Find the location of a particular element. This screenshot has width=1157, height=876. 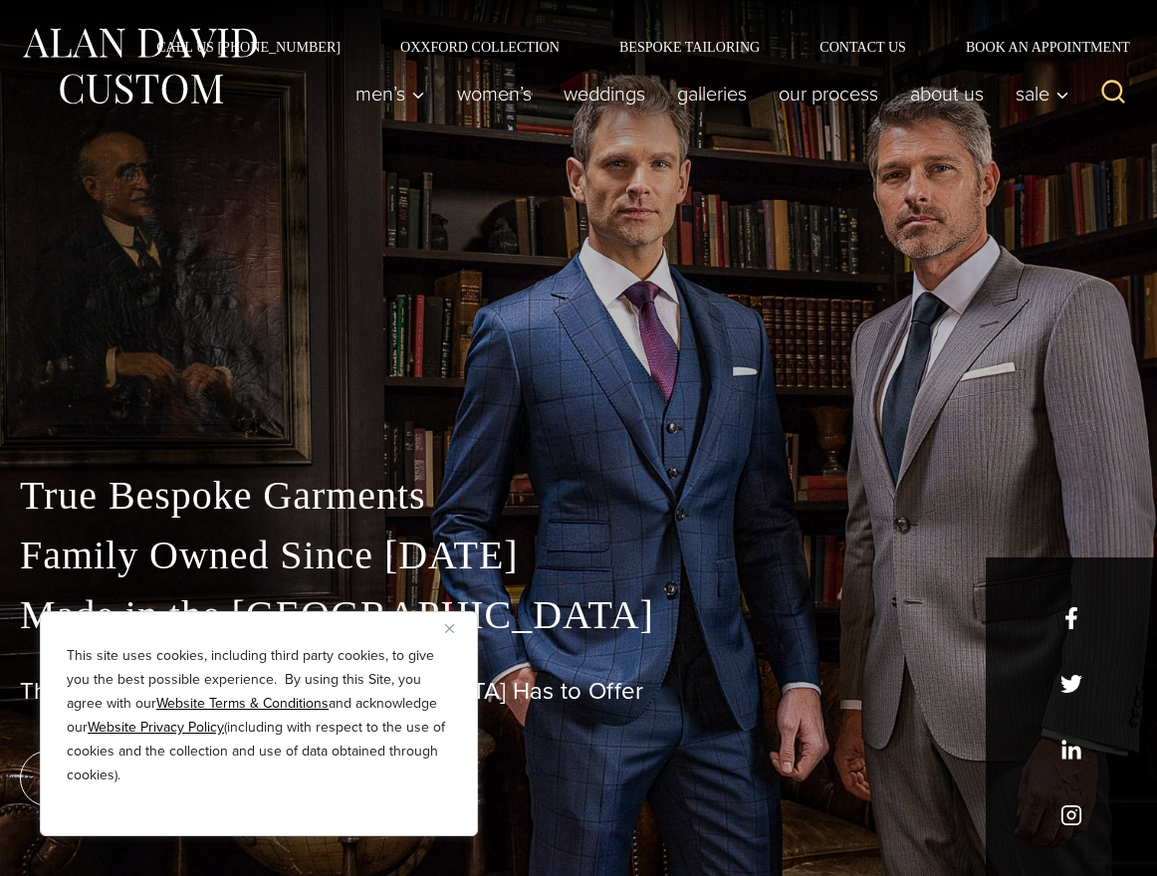

a: Galleries is located at coordinates (712, 94).